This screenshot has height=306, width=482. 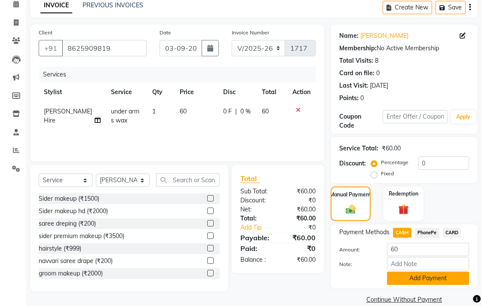 What do you see at coordinates (356, 61) in the screenshot?
I see `div: Total Visits:` at bounding box center [356, 61].